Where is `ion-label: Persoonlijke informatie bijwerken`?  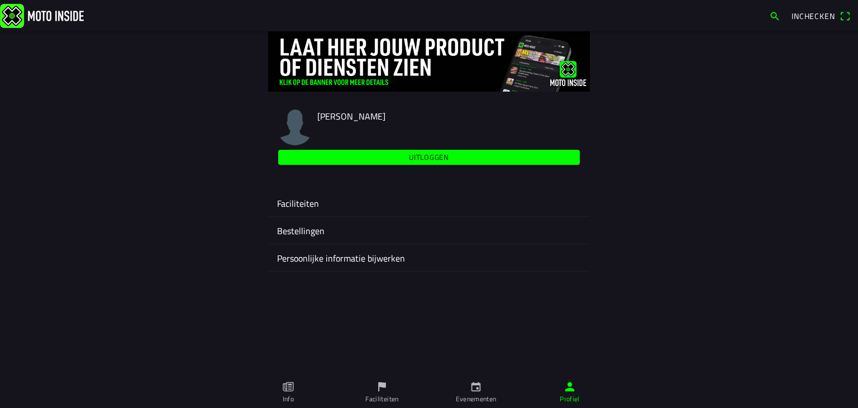
ion-label: Persoonlijke informatie bijwerken is located at coordinates (429, 258).